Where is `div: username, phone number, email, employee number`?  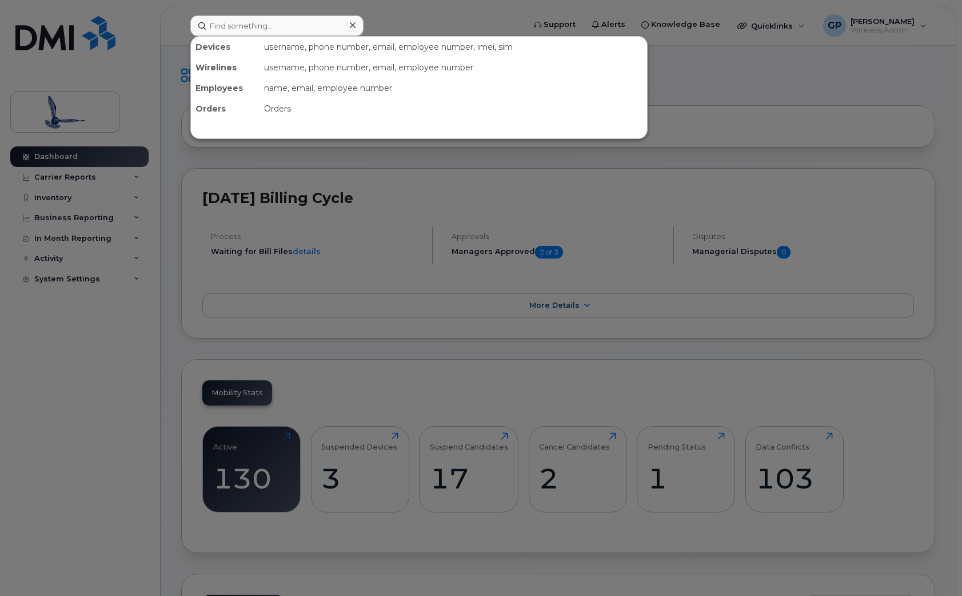
div: username, phone number, email, employee number is located at coordinates (453, 67).